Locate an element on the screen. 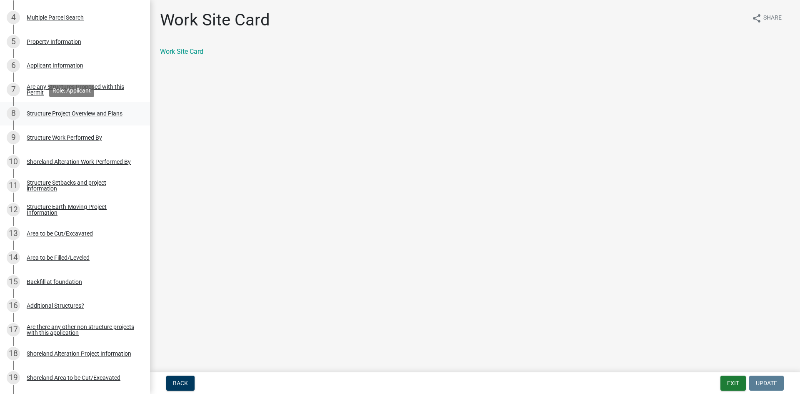  i: share is located at coordinates (757, 18).